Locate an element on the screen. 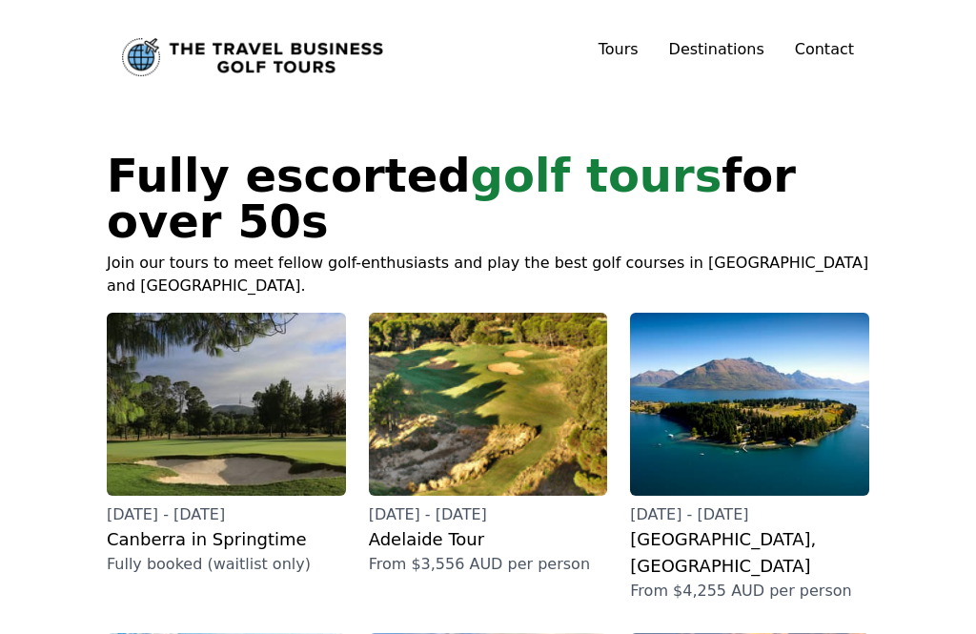  img: The Travel Business Golf Tours logo is located at coordinates (253, 57).